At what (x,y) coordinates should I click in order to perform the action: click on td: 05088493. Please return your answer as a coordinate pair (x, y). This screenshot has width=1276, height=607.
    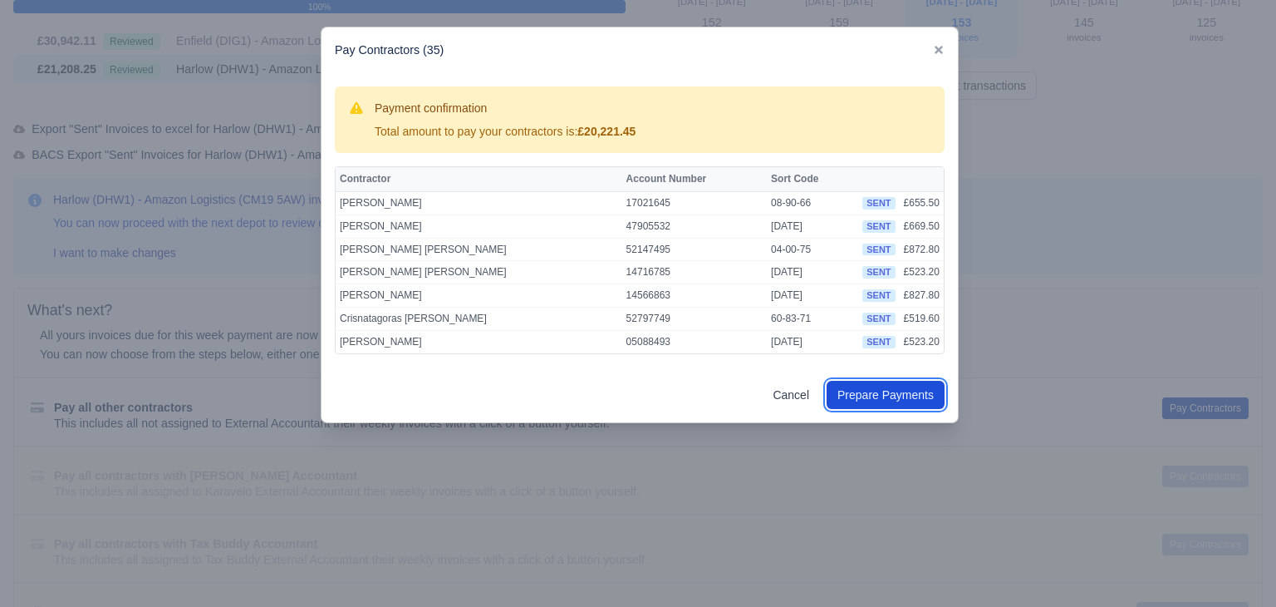
    Looking at the image, I should click on (695, 341).